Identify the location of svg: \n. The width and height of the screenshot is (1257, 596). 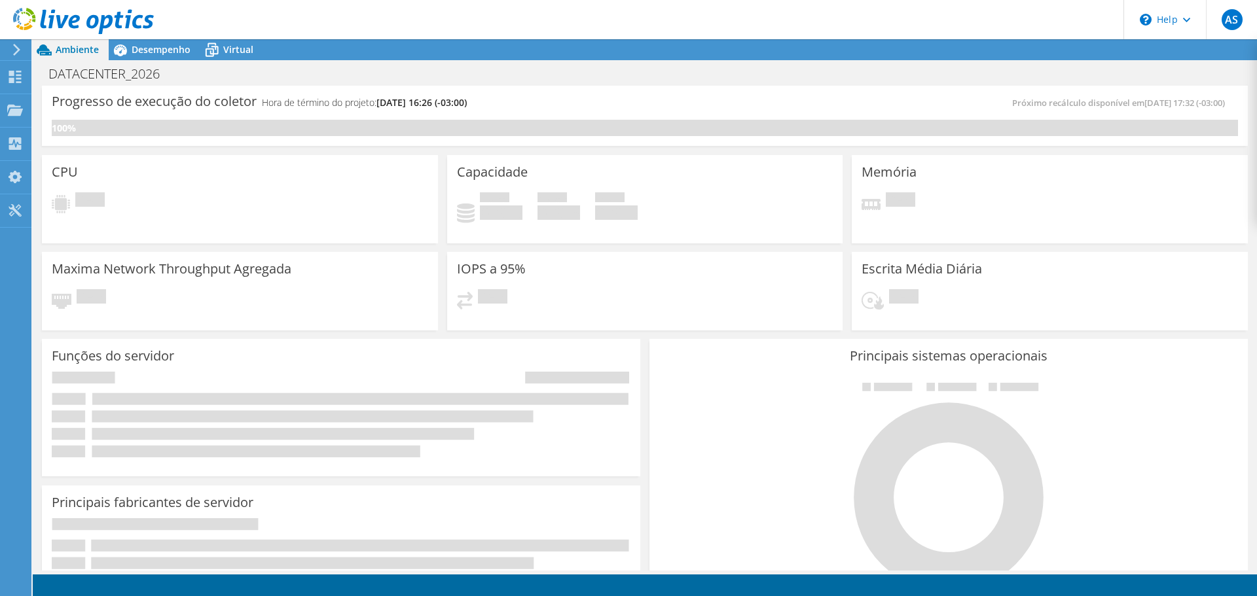
(1145, 20).